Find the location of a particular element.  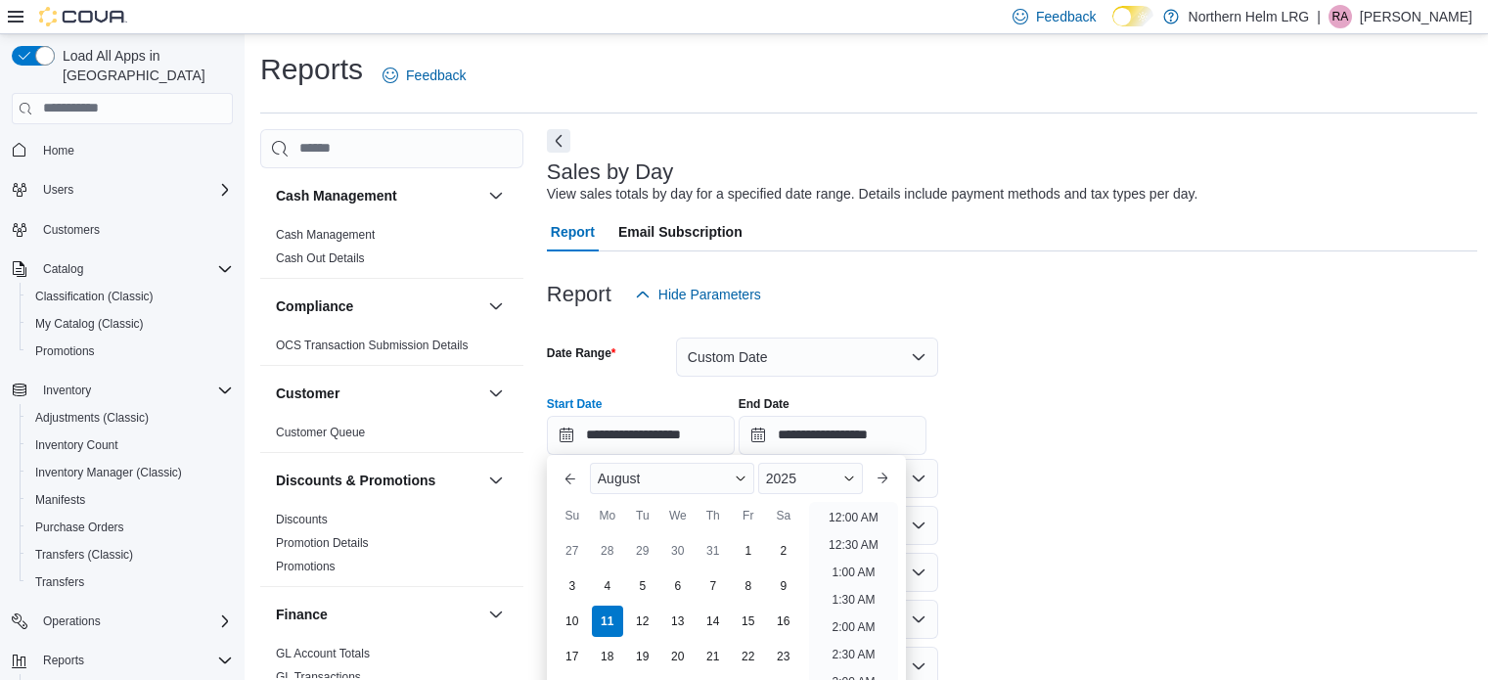

div: day-29 is located at coordinates (643, 551).